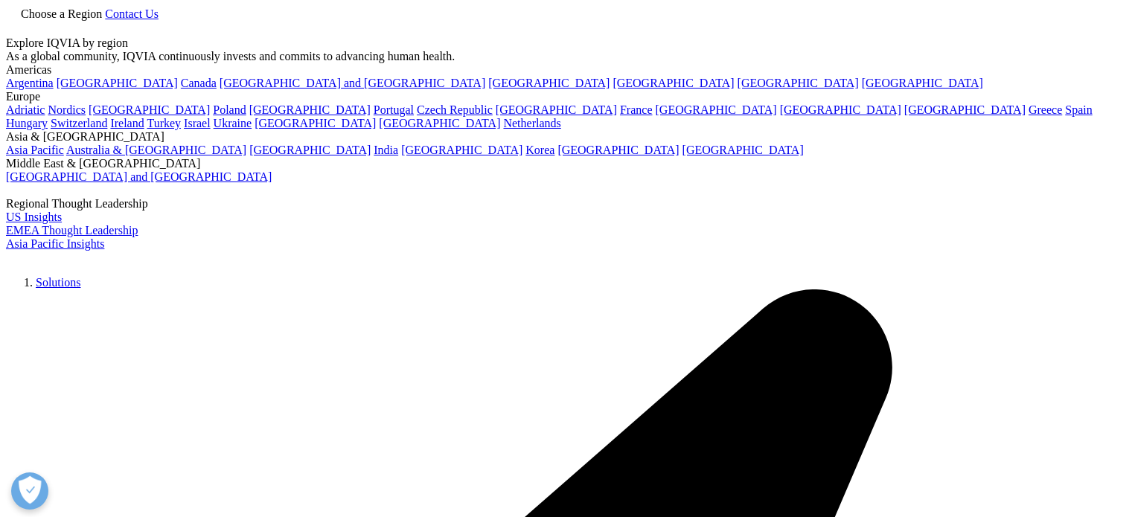  I want to click on a: France, so click(636, 109).